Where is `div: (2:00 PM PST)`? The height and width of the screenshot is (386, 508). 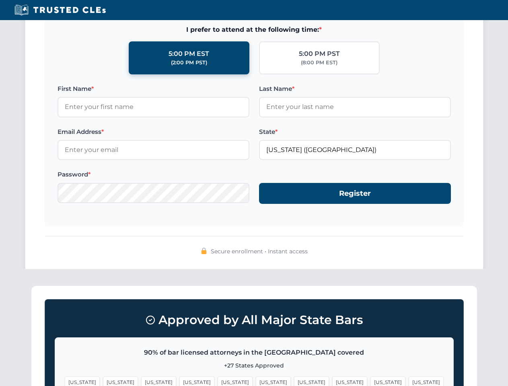
div: (2:00 PM PST) is located at coordinates (189, 63).